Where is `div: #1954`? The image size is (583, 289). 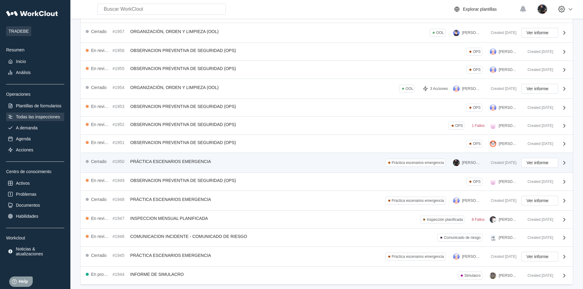 div: #1954 is located at coordinates (120, 88).